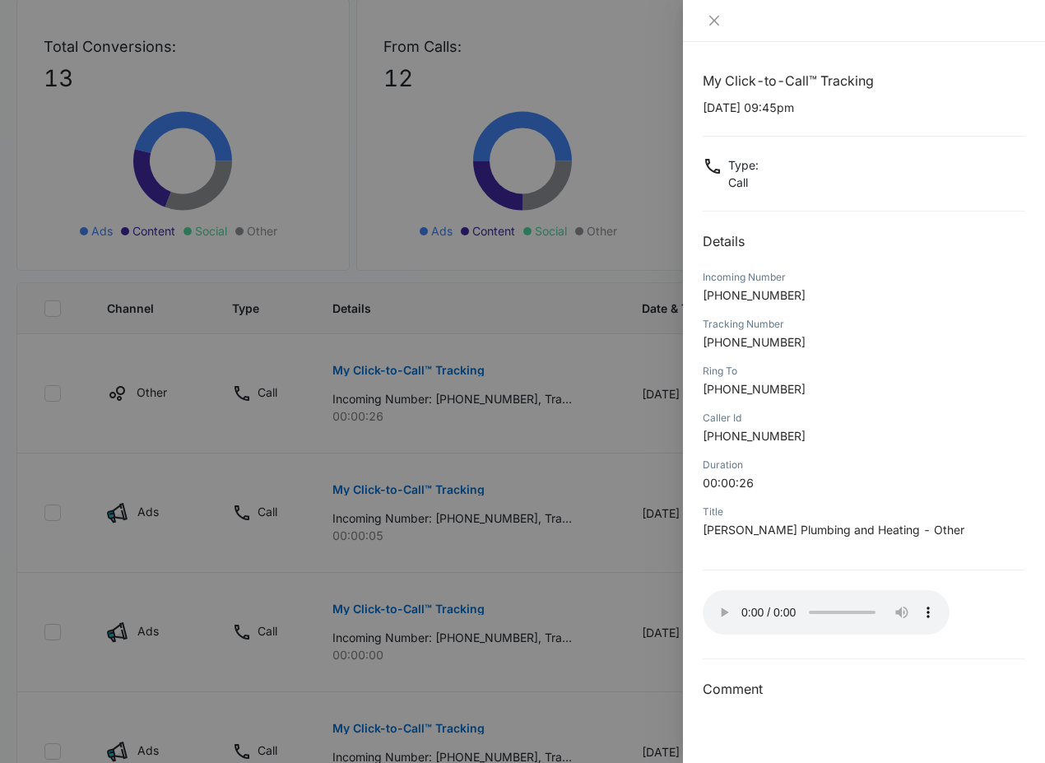 The image size is (1045, 763). What do you see at coordinates (714, 21) in the screenshot?
I see `span: close` at bounding box center [714, 21].